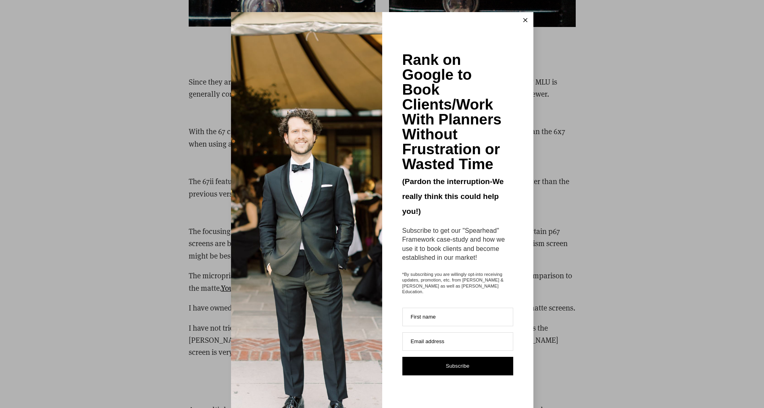 Image resolution: width=764 pixels, height=408 pixels. I want to click on span: Subscribe, so click(458, 366).